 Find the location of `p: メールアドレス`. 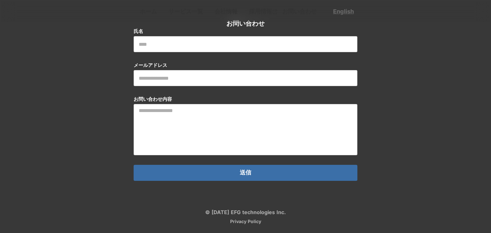

p: メールアドレス is located at coordinates (150, 65).